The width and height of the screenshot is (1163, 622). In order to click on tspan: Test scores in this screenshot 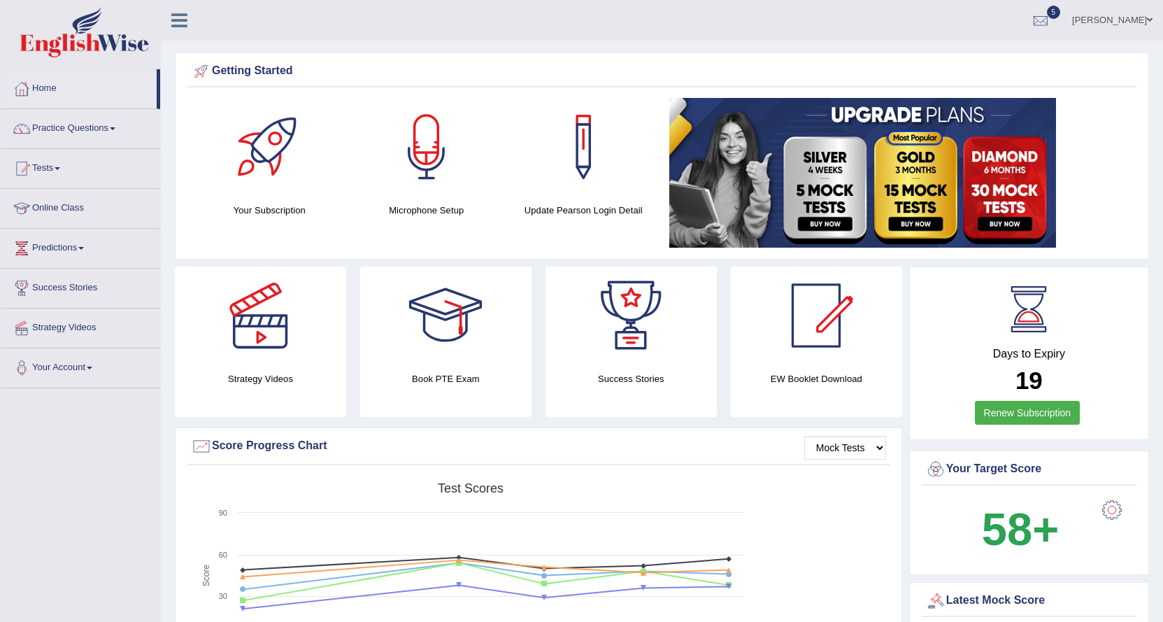, I will do `click(471, 488)`.